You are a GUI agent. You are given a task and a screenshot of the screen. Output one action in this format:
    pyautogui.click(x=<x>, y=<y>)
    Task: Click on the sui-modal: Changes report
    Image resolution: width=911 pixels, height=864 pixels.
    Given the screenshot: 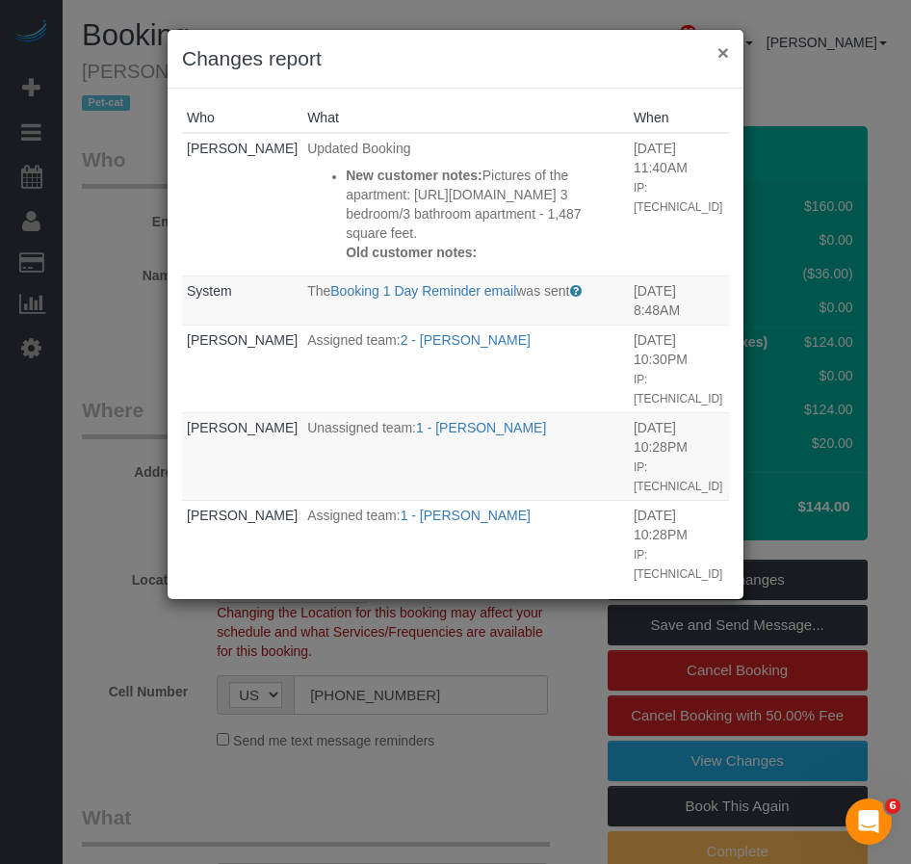 What is the action you would take?
    pyautogui.click(x=455, y=314)
    